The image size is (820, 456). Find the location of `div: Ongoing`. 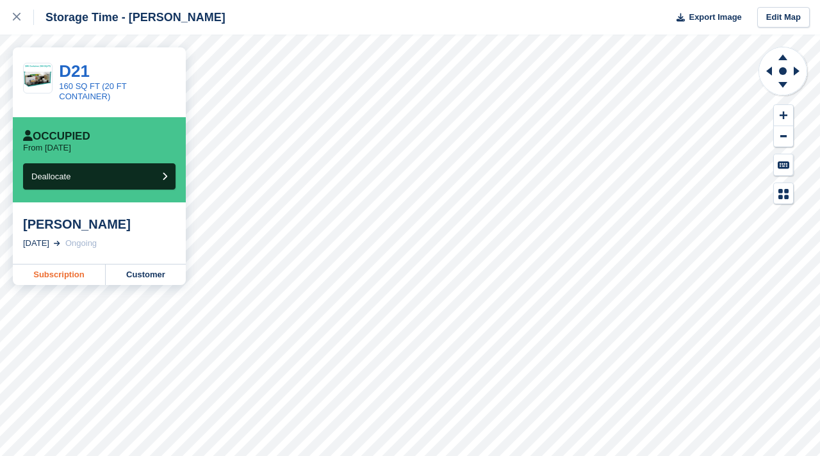

div: Ongoing is located at coordinates (81, 244).